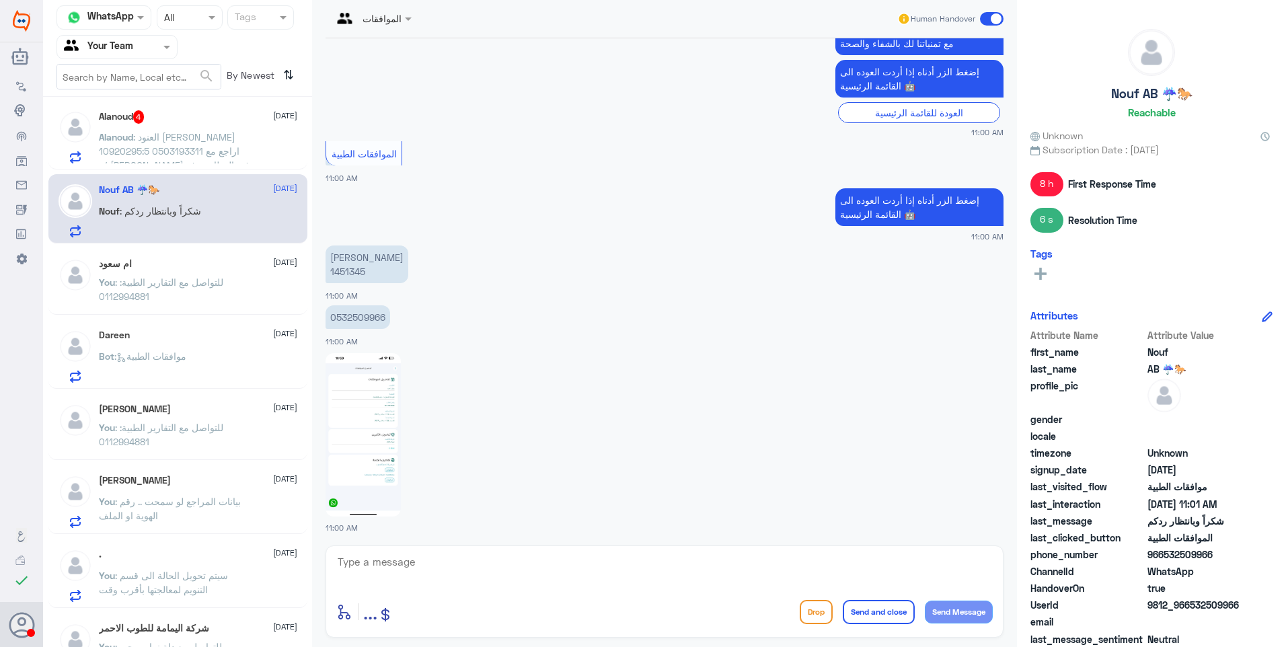 Image resolution: width=1286 pixels, height=647 pixels. Describe the element at coordinates (879, 612) in the screenshot. I see `button: Send and close` at that location.